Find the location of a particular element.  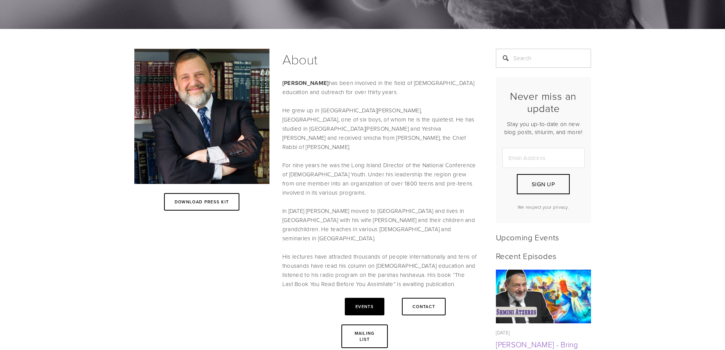

h2: Never miss an update is located at coordinates (544, 102).